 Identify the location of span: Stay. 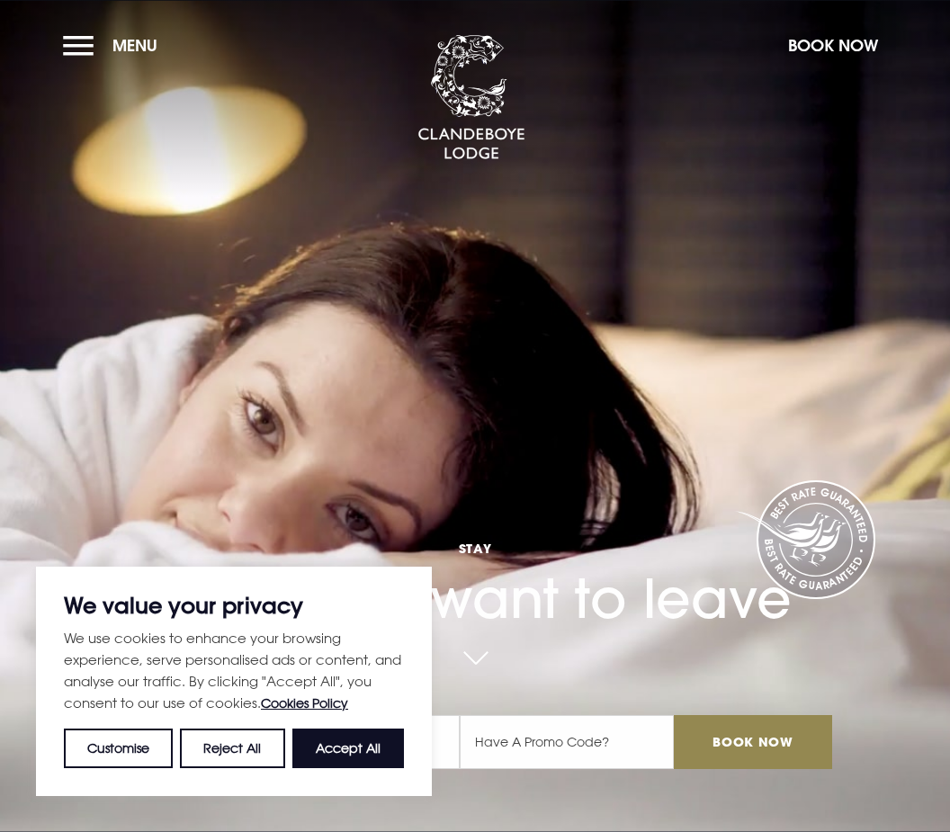
(475, 548).